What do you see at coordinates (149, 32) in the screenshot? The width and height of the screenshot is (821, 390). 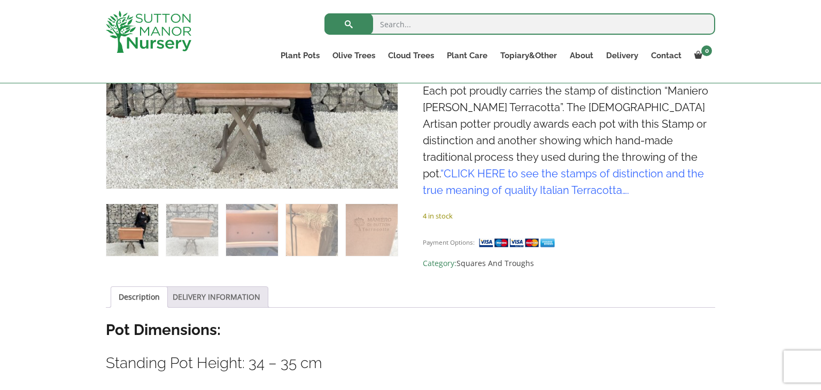 I see `img: logo` at bounding box center [149, 32].